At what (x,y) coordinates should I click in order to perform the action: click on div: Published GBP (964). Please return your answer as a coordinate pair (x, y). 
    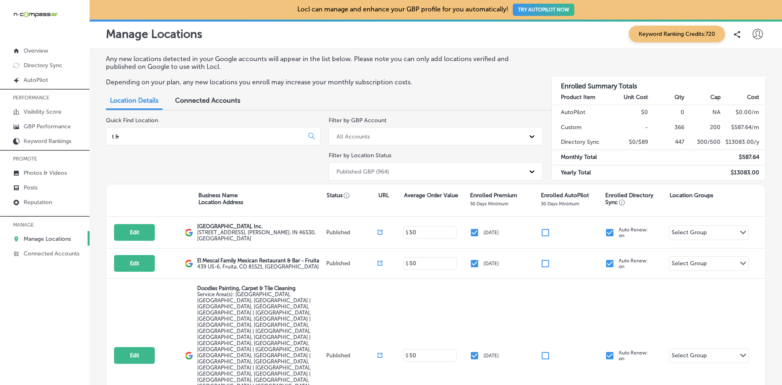
    Looking at the image, I should click on (363, 171).